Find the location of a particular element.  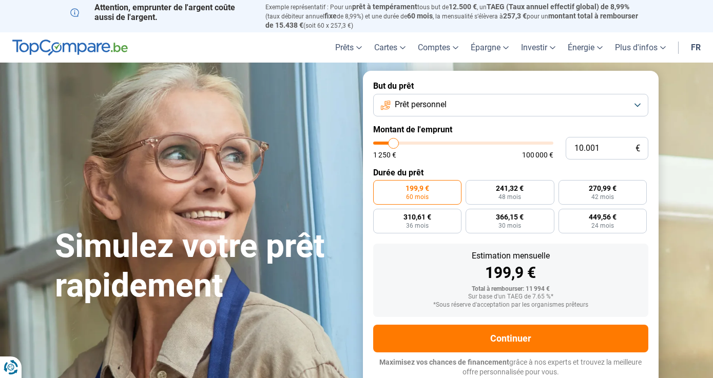

span: 366,15 € is located at coordinates (510, 217).